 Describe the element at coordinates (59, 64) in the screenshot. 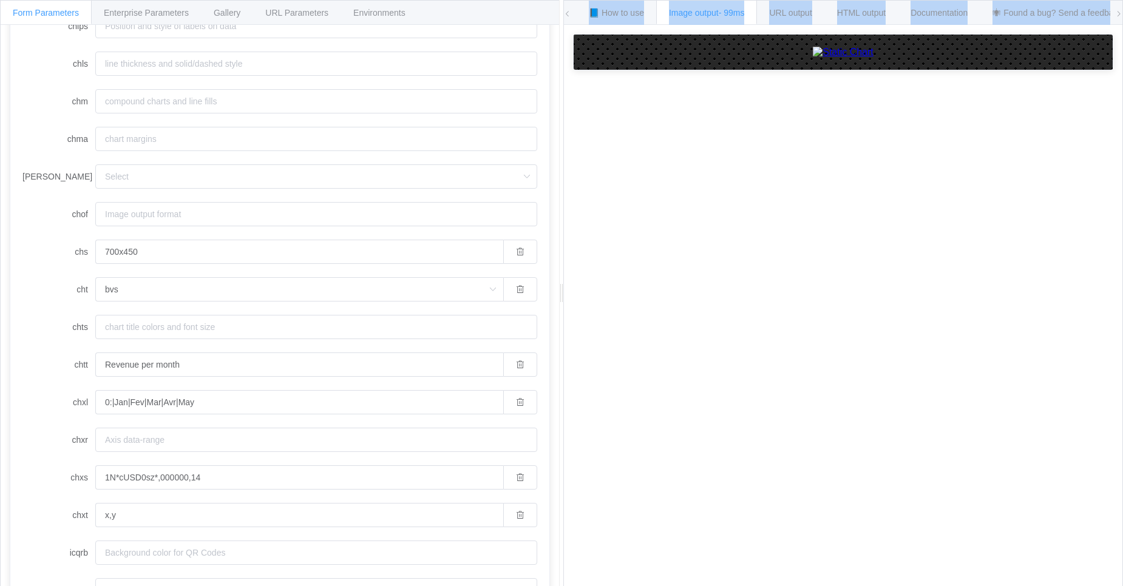

I see `label: chls` at that location.